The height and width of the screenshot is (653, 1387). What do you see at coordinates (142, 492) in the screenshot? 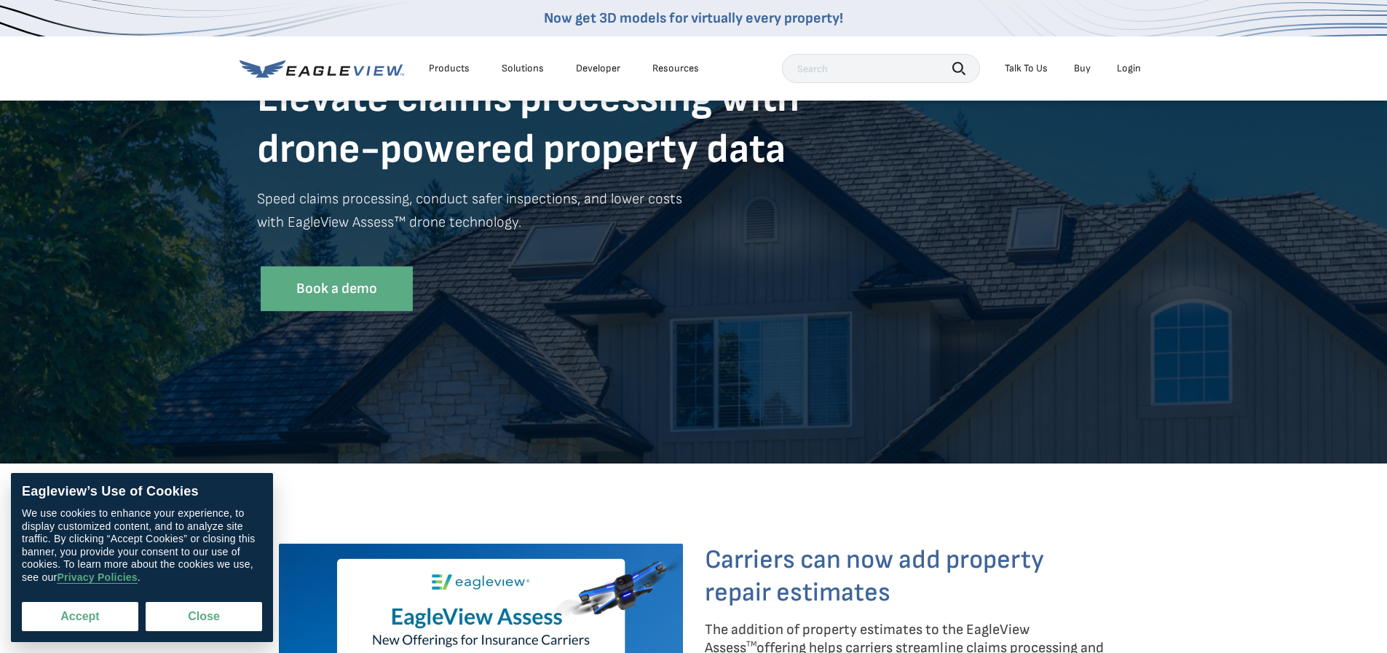
I see `div: Eagleview’s Use of Cookies` at bounding box center [142, 492].